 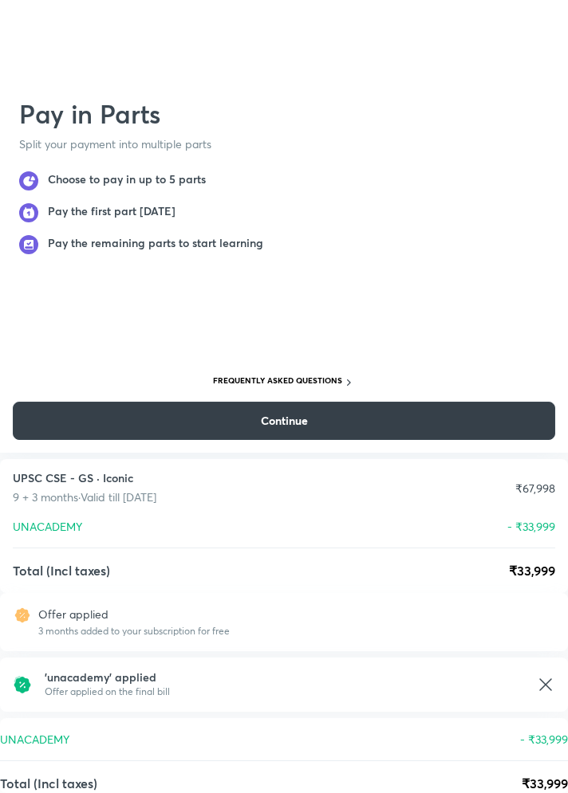 What do you see at coordinates (29, 181) in the screenshot?
I see `img: Choose to pay in up to 5 parts` at bounding box center [29, 181].